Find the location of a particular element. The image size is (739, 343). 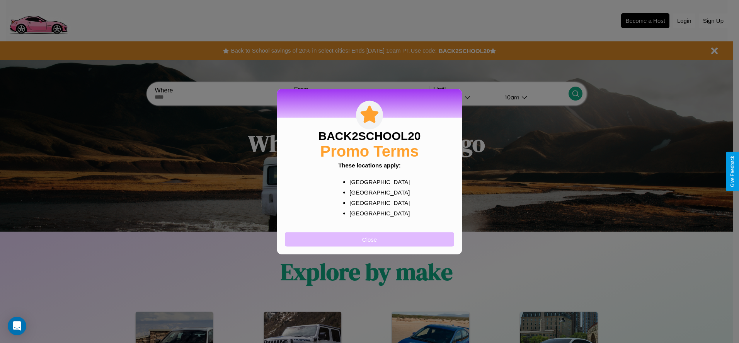

div: Open Intercom Messenger is located at coordinates (17, 326).